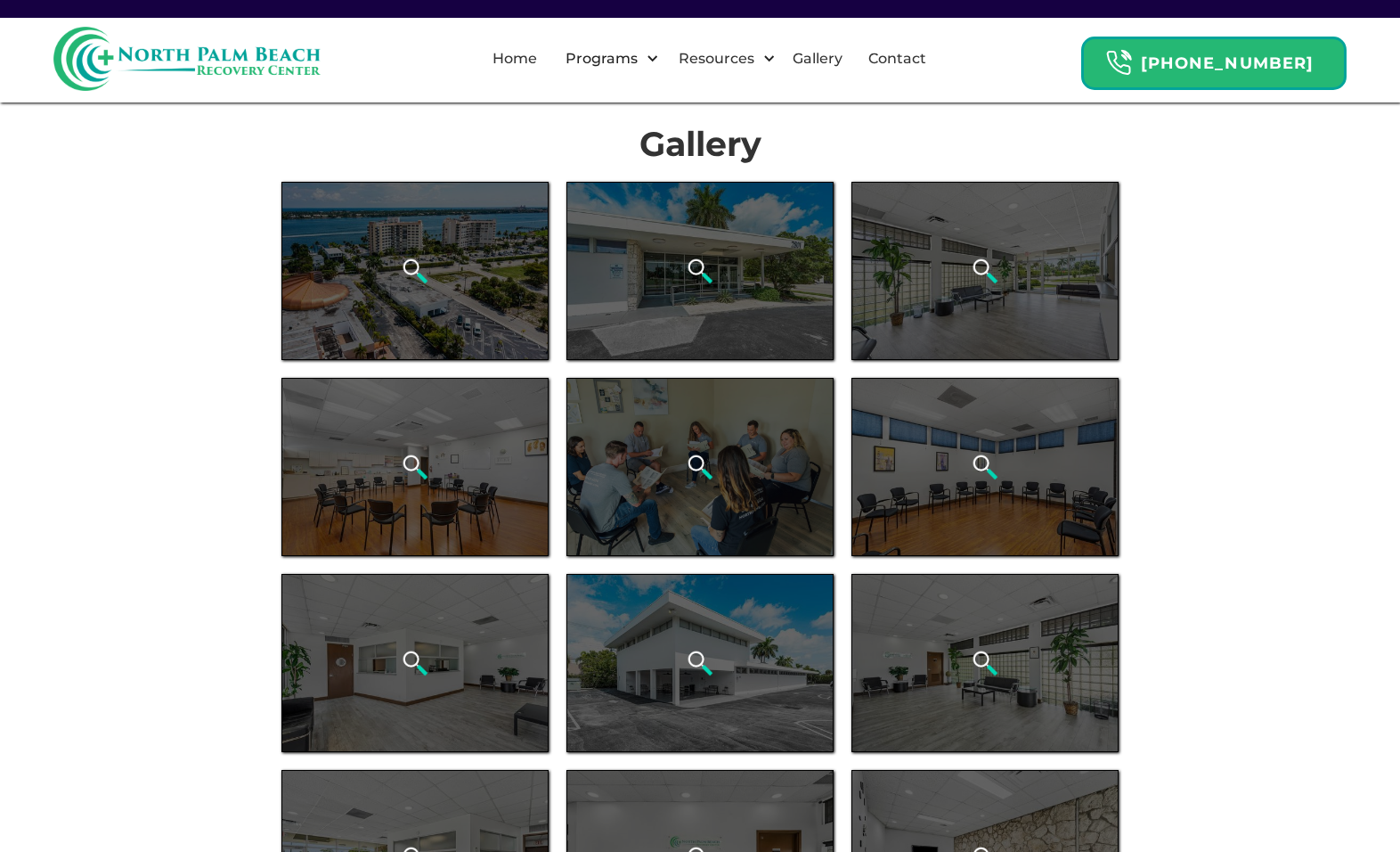 This screenshot has width=1400, height=852. What do you see at coordinates (515, 59) in the screenshot?
I see `a: Home` at bounding box center [515, 59].